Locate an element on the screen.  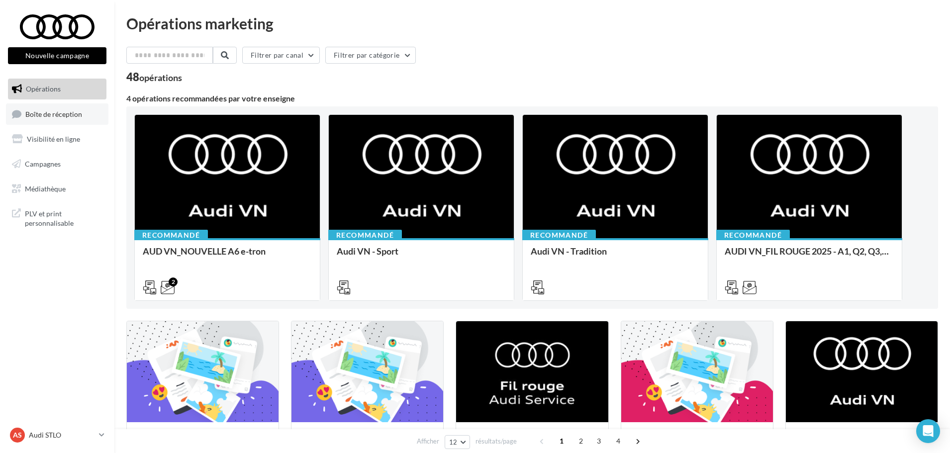
span: Opérations is located at coordinates (43, 88).